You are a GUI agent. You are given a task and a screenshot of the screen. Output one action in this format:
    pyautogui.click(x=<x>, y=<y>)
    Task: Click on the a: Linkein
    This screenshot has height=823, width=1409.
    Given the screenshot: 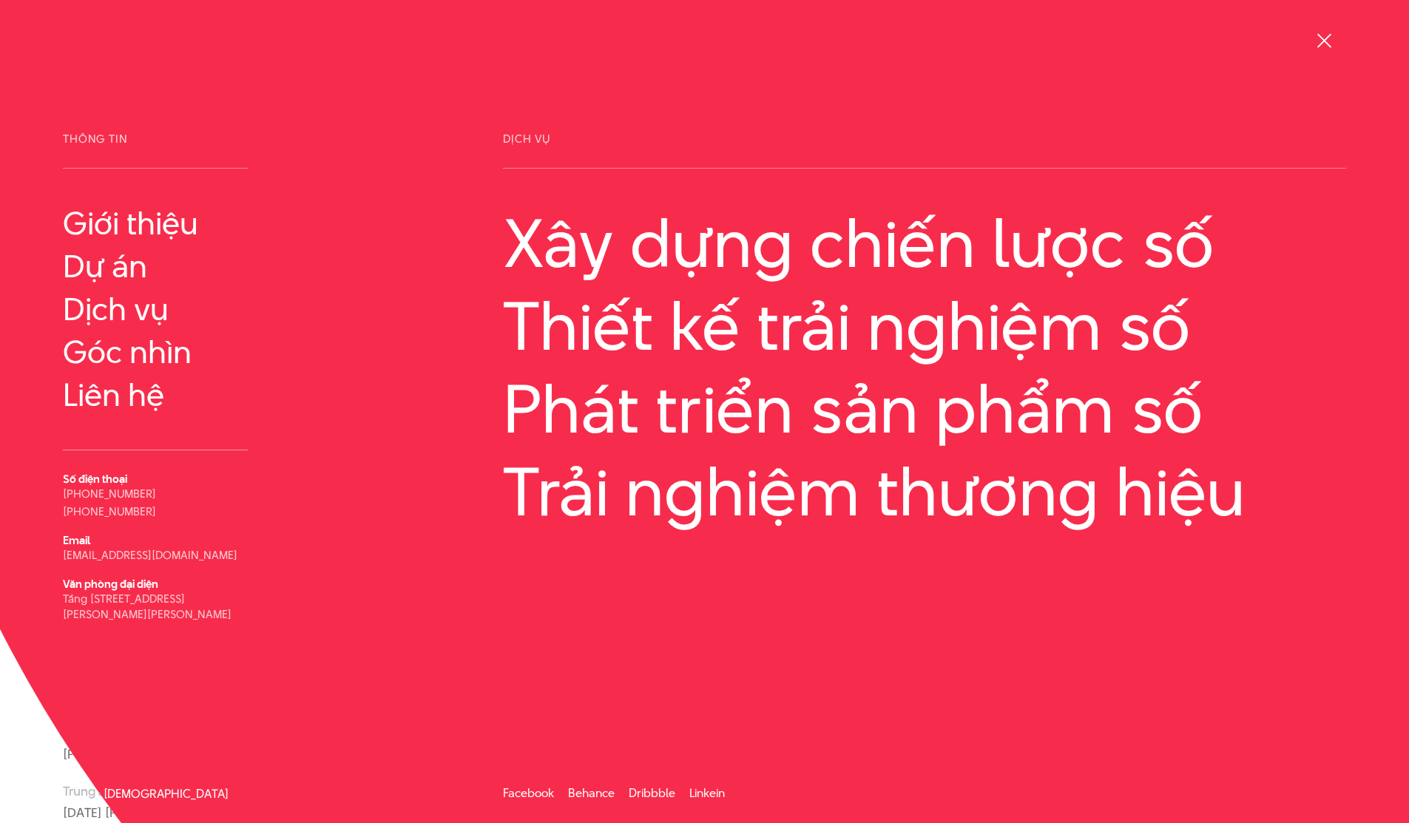 What is the action you would take?
    pyautogui.click(x=707, y=793)
    